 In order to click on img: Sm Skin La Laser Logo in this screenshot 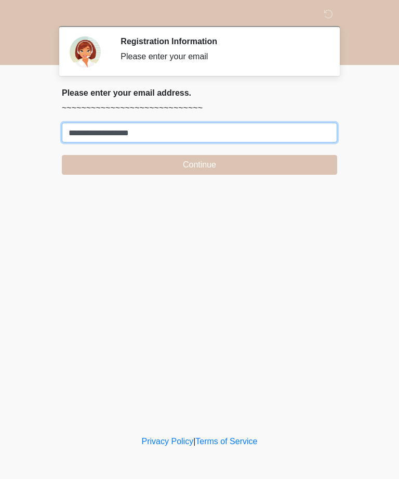, I will do `click(58, 14)`.